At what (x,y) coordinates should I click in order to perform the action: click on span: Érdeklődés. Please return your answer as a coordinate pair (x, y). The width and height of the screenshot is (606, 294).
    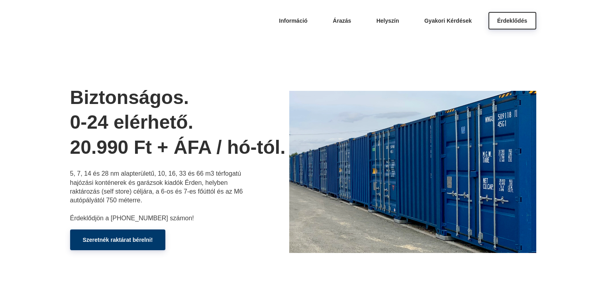
    Looking at the image, I should click on (512, 21).